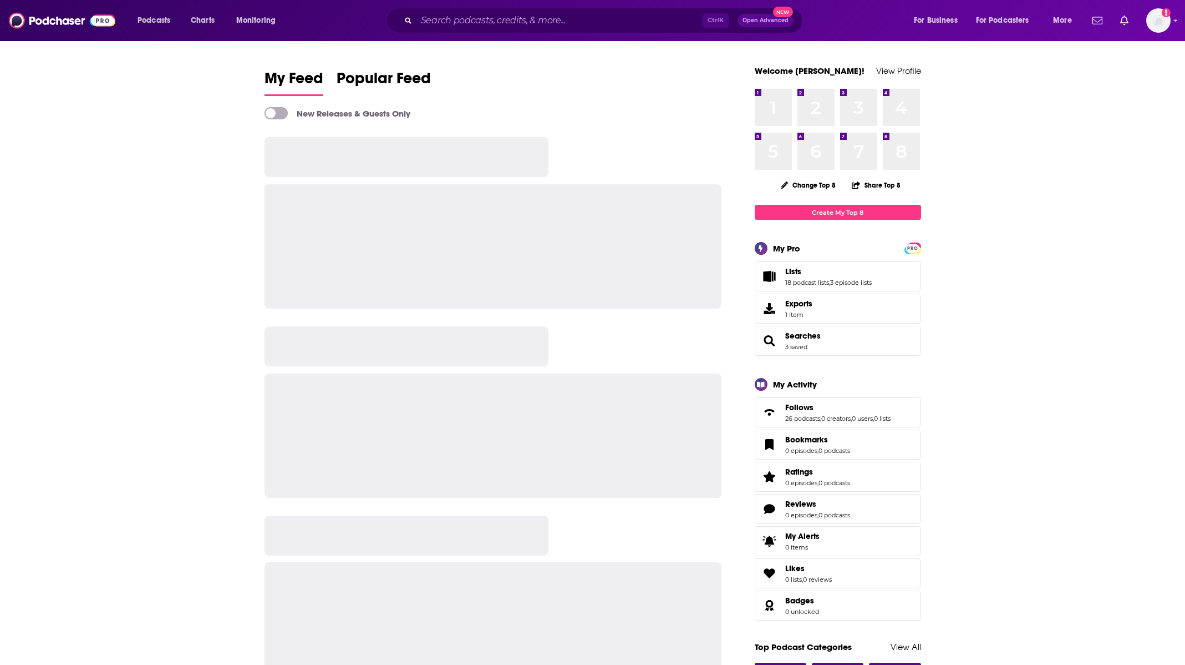 Image resolution: width=1185 pixels, height=665 pixels. Describe the element at coordinates (803, 646) in the screenshot. I see `a: Top Podcast Categories` at that location.